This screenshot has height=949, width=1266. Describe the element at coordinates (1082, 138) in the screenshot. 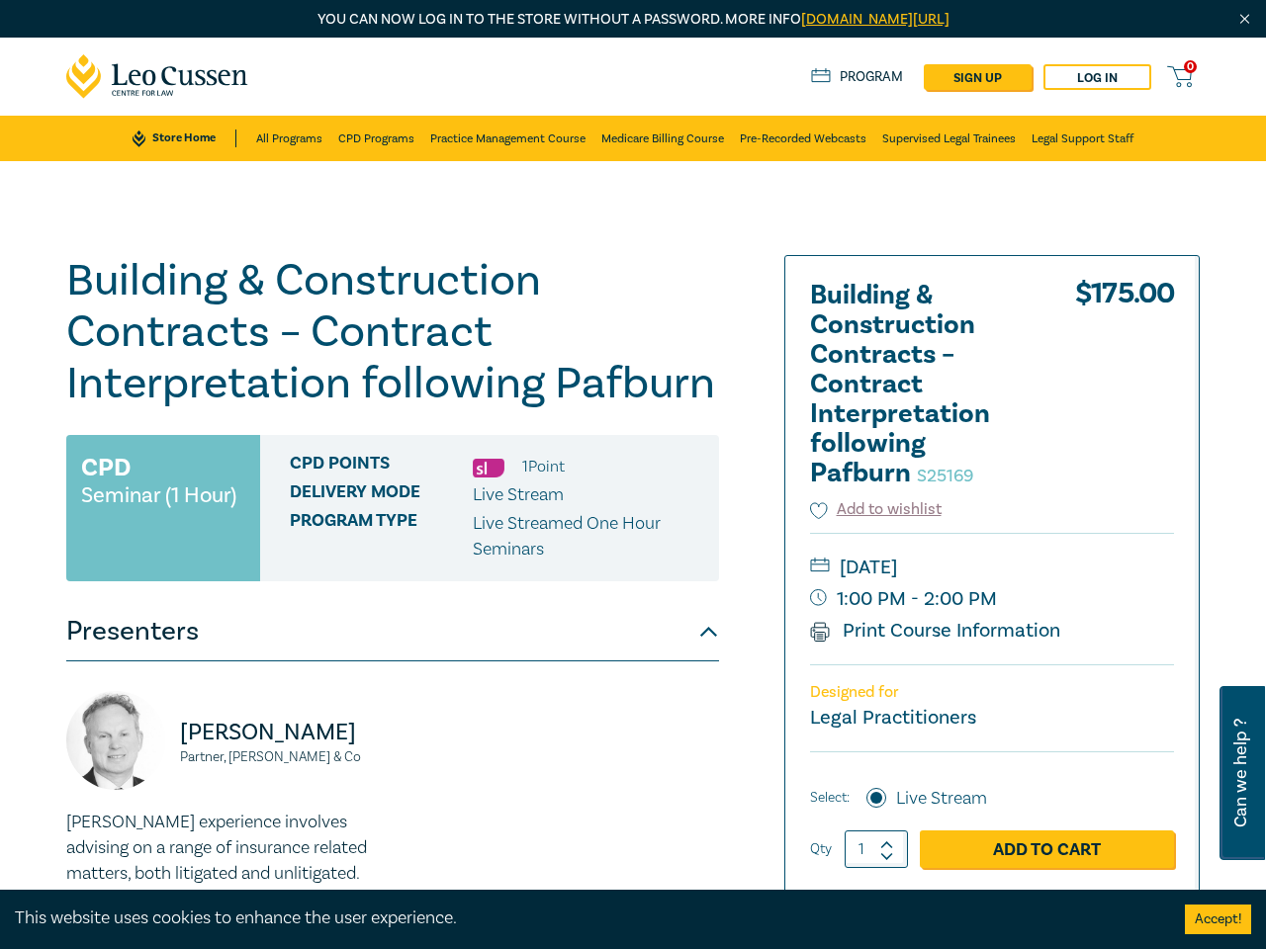

I see `a: Legal Support Staff` at that location.